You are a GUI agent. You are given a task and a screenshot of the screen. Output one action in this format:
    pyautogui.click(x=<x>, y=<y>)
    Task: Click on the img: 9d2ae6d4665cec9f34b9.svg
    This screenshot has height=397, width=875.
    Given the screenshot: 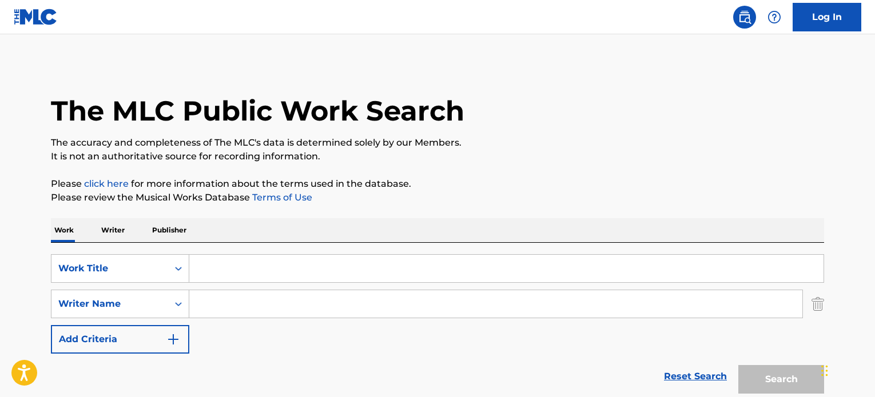 What is the action you would take?
    pyautogui.click(x=173, y=340)
    